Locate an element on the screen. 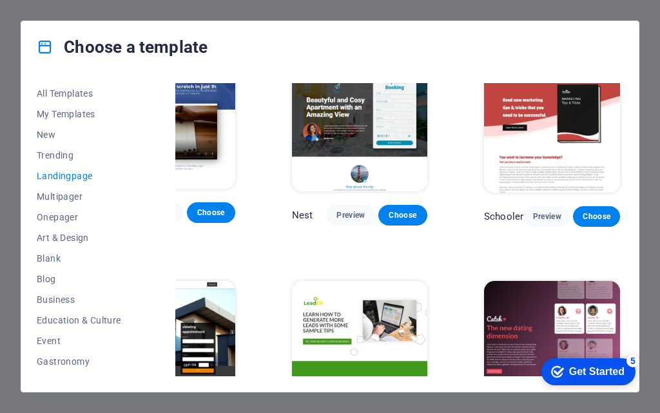 This screenshot has width=660, height=413. img: Nest is located at coordinates (360, 130).